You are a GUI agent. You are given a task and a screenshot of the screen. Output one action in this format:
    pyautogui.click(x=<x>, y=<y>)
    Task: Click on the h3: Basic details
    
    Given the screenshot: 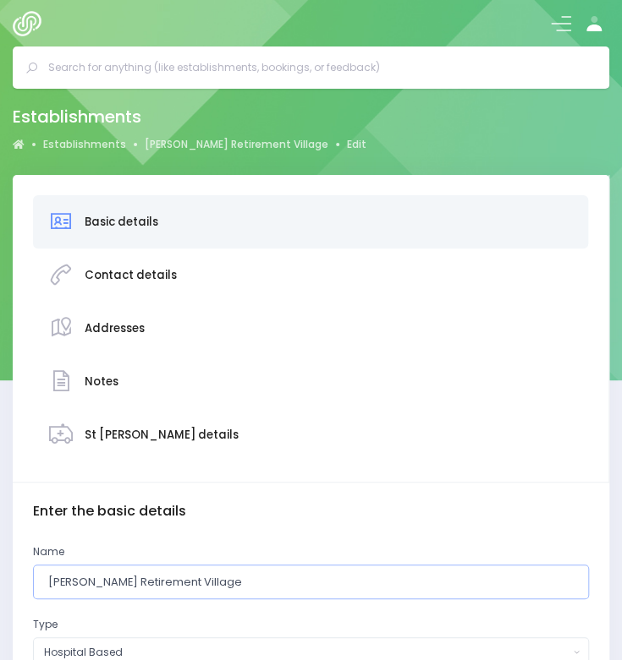 What is the action you would take?
    pyautogui.click(x=121, y=222)
    